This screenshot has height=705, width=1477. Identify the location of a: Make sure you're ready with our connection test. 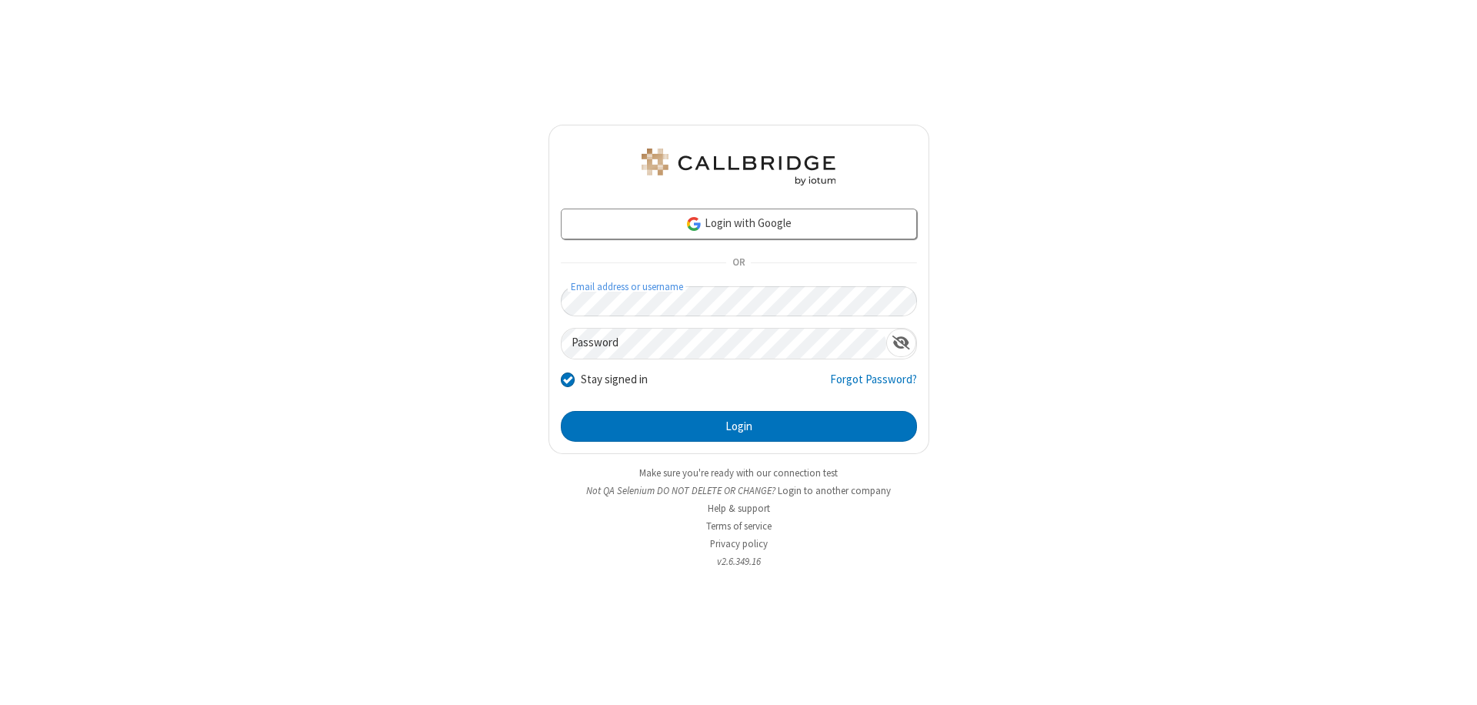
(738, 472).